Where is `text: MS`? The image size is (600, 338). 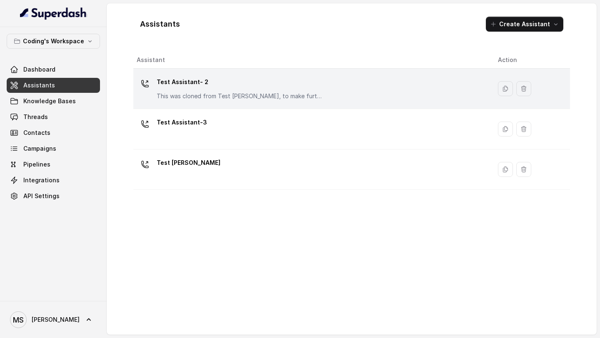
text: MS is located at coordinates (18, 320).